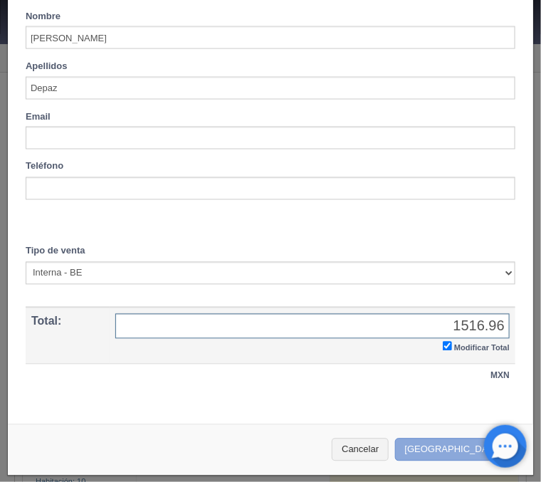 The width and height of the screenshot is (541, 482). What do you see at coordinates (500, 376) in the screenshot?
I see `strong: MXN` at bounding box center [500, 376].